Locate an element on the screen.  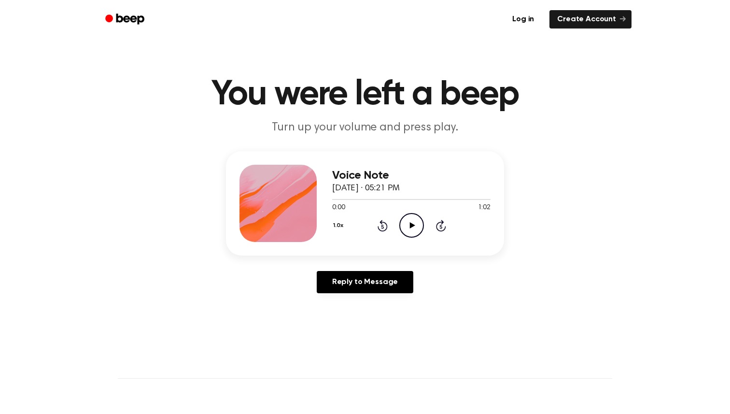
a: Create Account is located at coordinates (590, 19).